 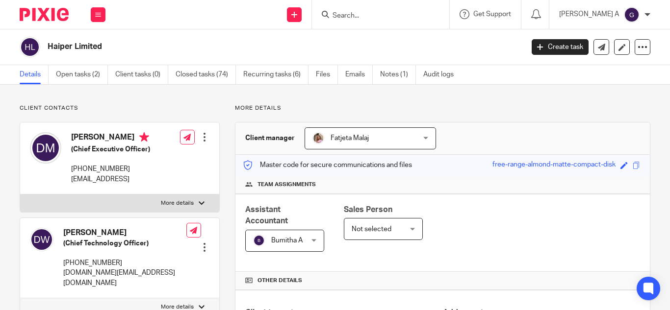 What do you see at coordinates (235, 47) in the screenshot?
I see `h2: Haiper Limited` at bounding box center [235, 47].